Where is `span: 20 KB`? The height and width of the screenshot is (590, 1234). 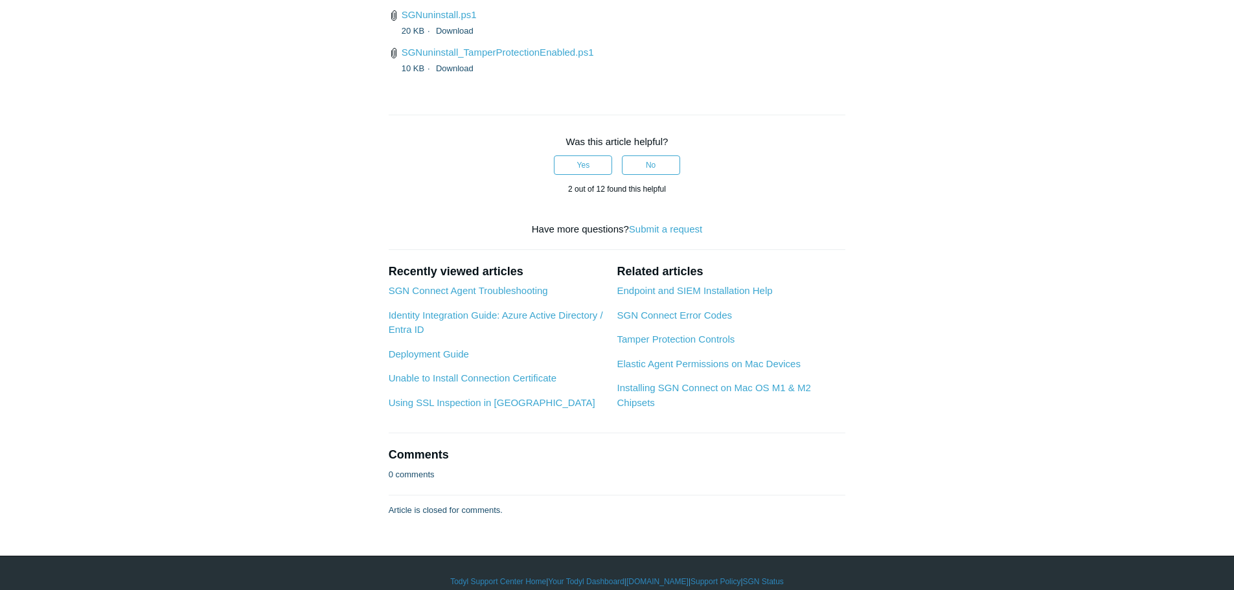
span: 20 KB is located at coordinates (417, 30).